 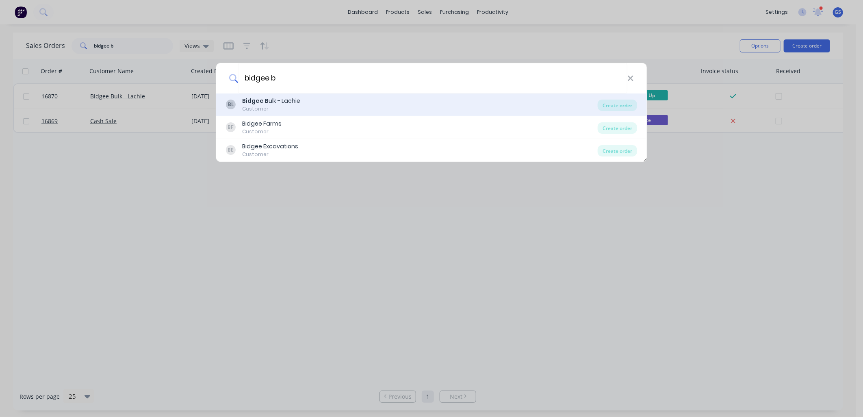 I want to click on div: ulk - Lachie, so click(x=271, y=101).